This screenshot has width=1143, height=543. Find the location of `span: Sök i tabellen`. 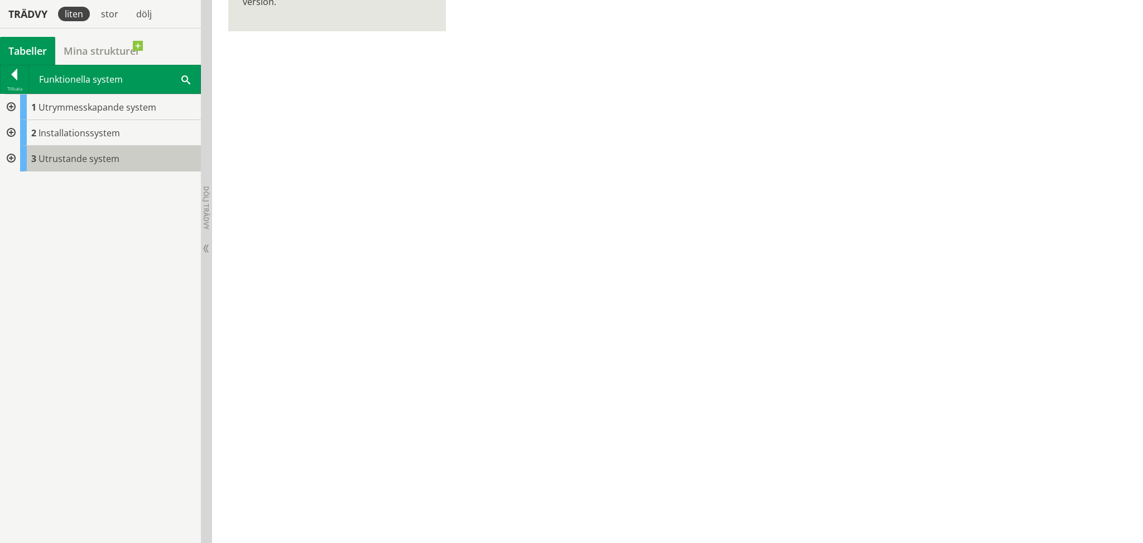

span: Sök i tabellen is located at coordinates (186, 79).